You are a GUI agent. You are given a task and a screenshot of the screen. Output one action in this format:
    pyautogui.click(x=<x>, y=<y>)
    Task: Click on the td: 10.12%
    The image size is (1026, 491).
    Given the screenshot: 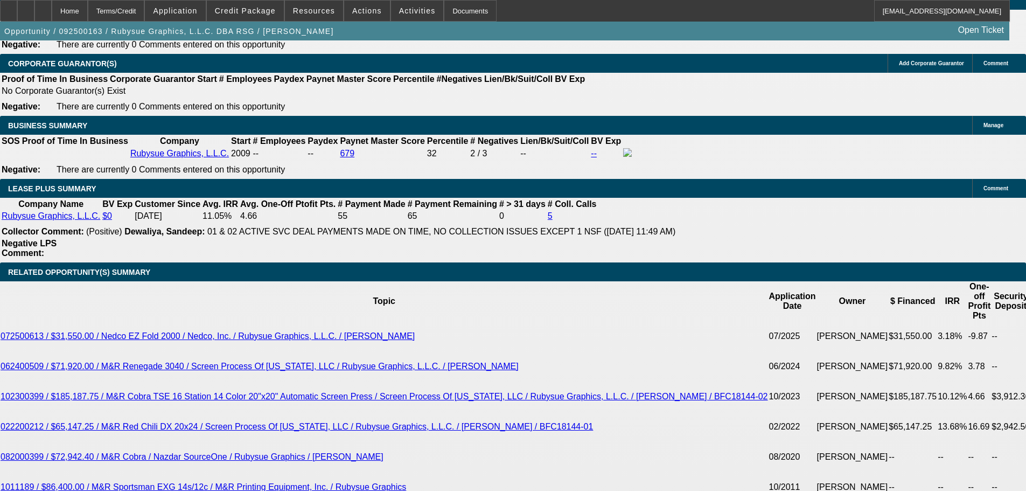 What is the action you would take?
    pyautogui.click(x=952, y=396)
    